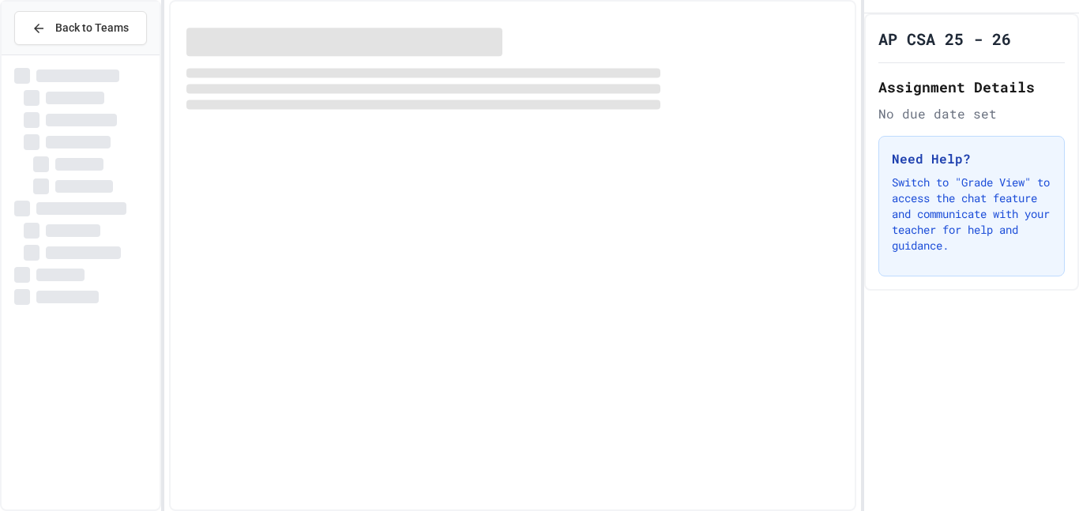  I want to click on span: Back to Teams, so click(92, 28).